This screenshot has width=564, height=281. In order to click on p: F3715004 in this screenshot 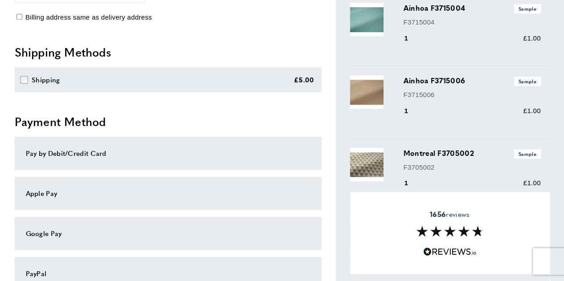, I will do `click(472, 22)`.